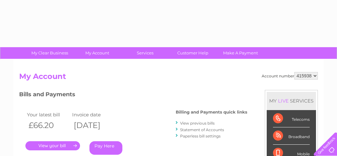  Describe the element at coordinates (200, 136) in the screenshot. I see `a: Paperless bill settings` at that location.